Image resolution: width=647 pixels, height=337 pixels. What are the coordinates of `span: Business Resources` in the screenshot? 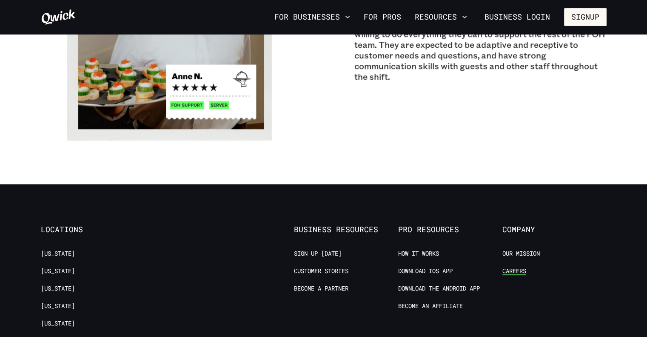 It's located at (346, 229).